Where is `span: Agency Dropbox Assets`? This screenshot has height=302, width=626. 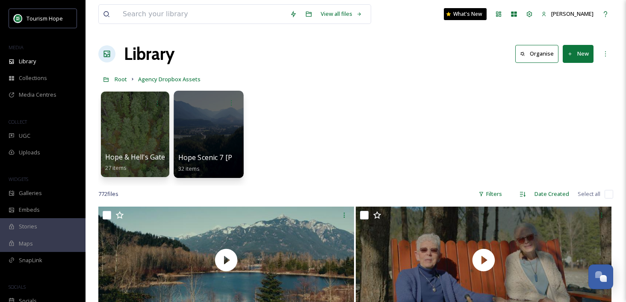
span: Agency Dropbox Assets is located at coordinates (169, 79).